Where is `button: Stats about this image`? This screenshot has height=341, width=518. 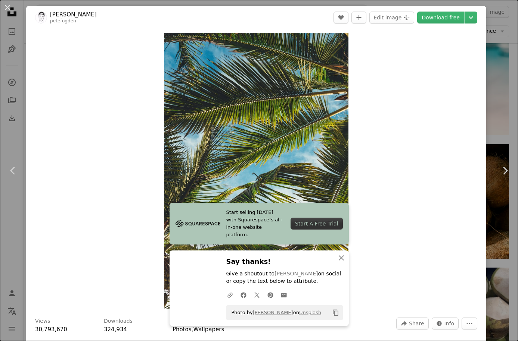
button: Stats about this image is located at coordinates (445, 324).